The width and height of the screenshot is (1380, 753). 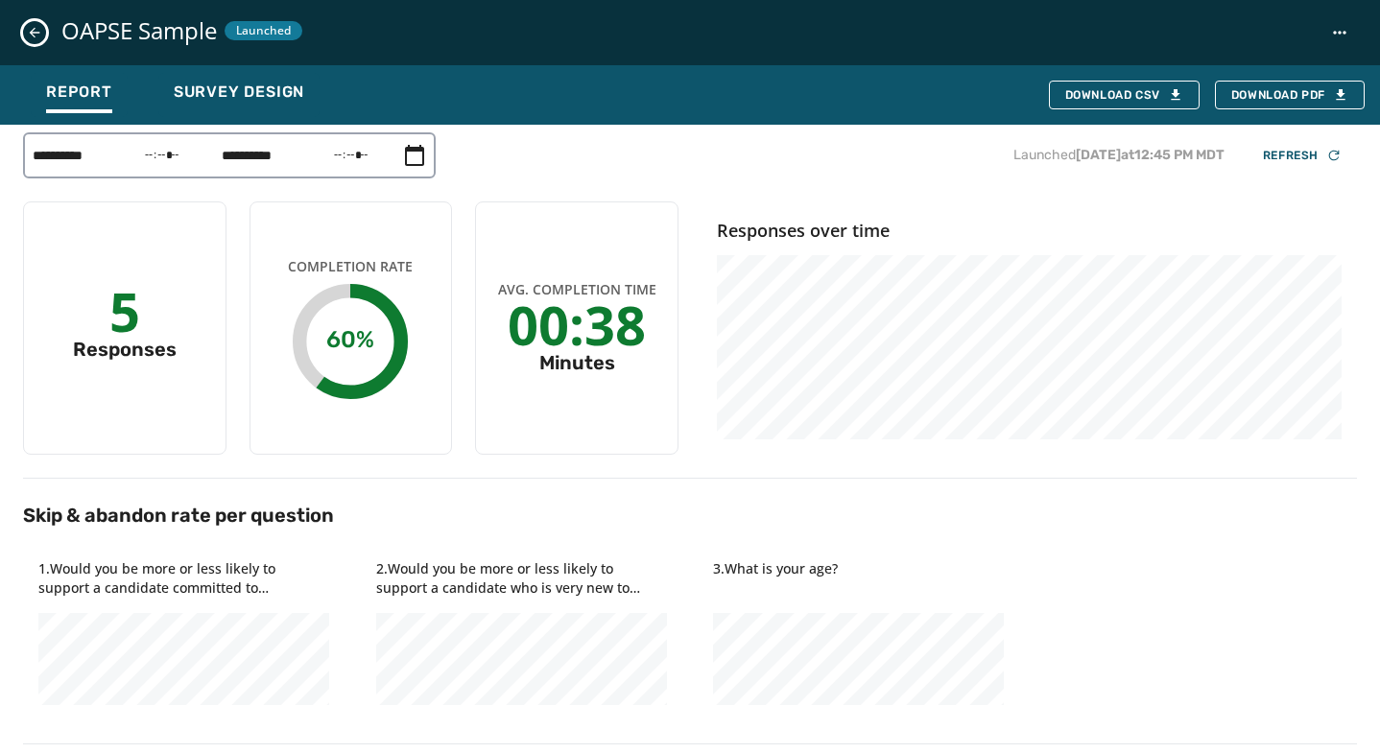 What do you see at coordinates (859, 579) in the screenshot?
I see `h4: 3 . What is your age?` at bounding box center [859, 579].